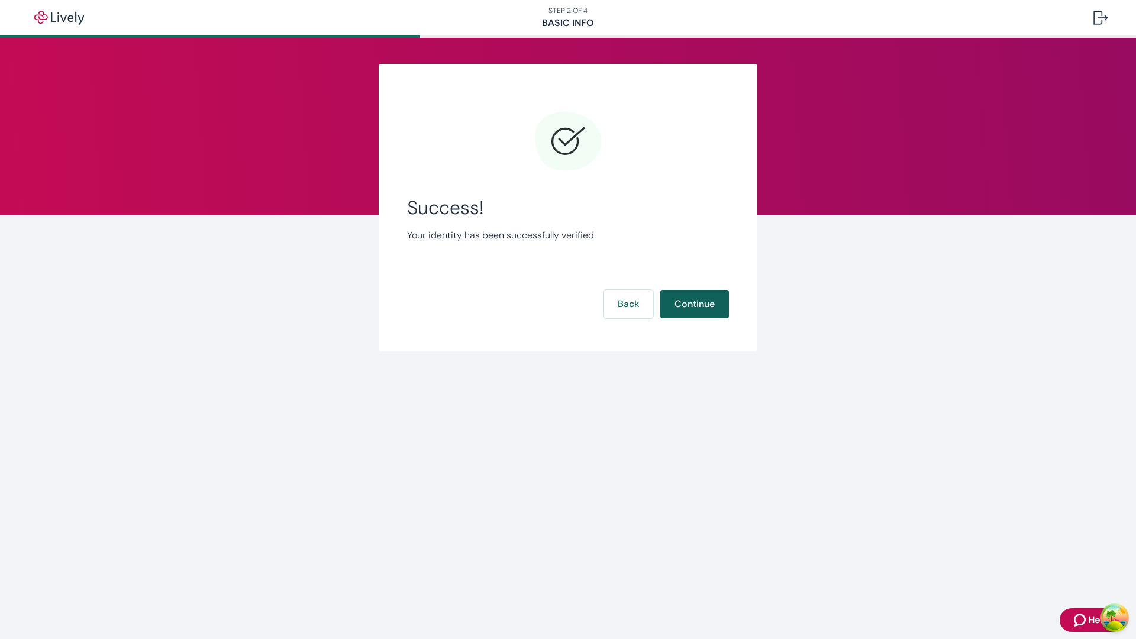 The height and width of the screenshot is (639, 1136). Describe the element at coordinates (629, 304) in the screenshot. I see `button: Back` at that location.